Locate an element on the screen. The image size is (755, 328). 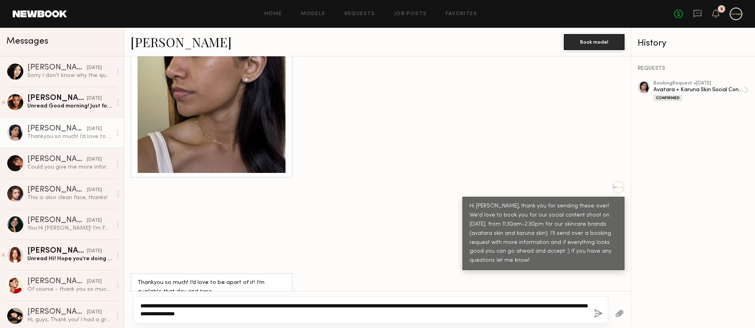
button: Book model is located at coordinates (594, 42).